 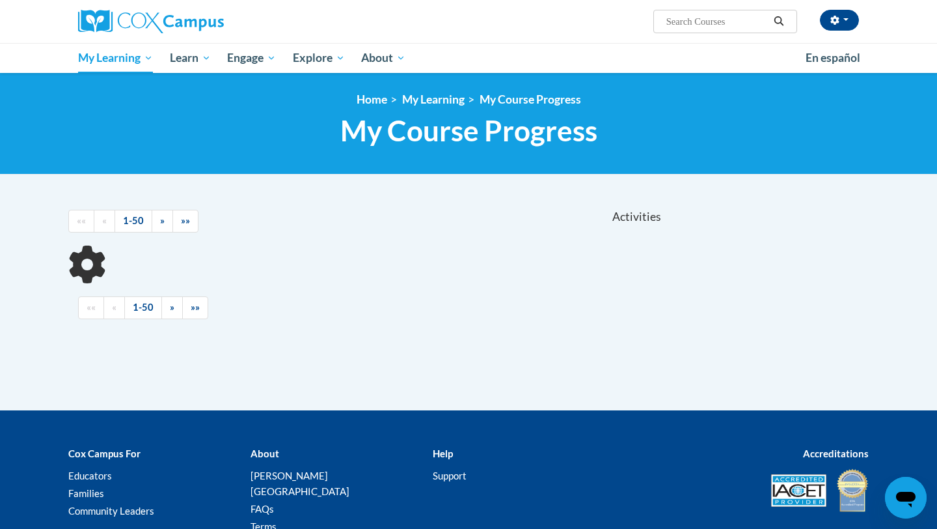 I want to click on a: En español, so click(x=833, y=58).